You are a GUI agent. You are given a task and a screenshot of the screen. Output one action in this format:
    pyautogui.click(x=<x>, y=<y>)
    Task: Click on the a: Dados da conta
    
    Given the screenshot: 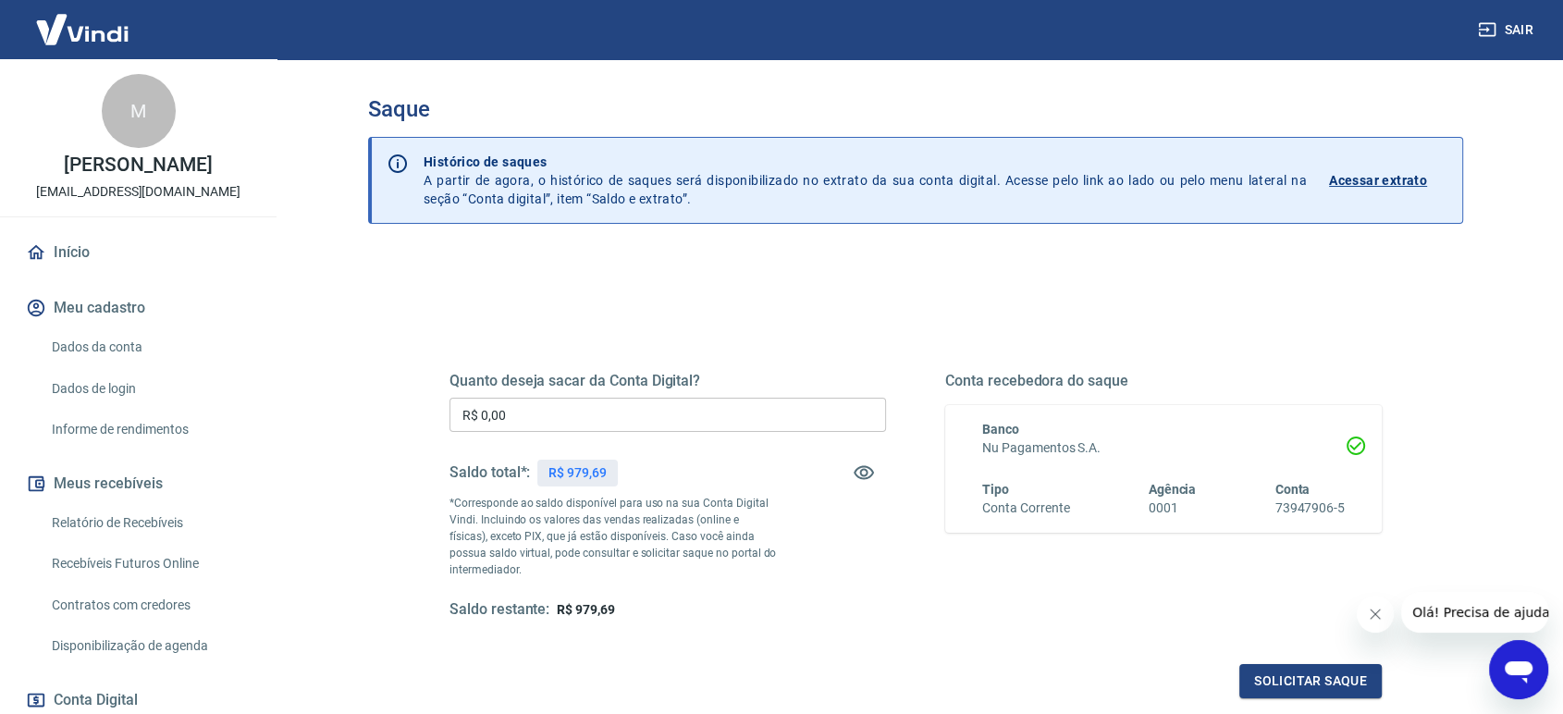 What is the action you would take?
    pyautogui.click(x=149, y=347)
    